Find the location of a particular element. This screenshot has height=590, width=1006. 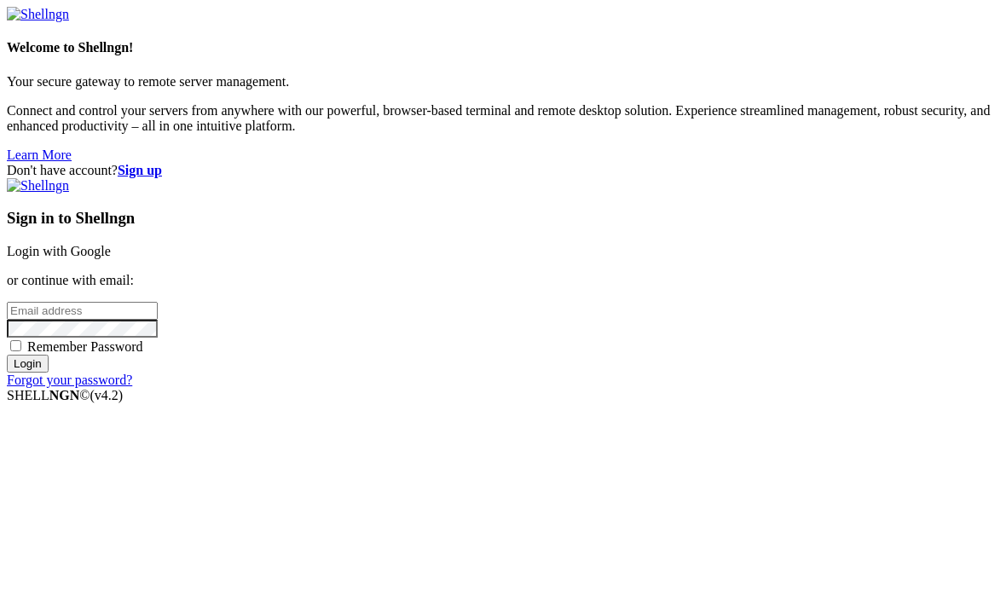

h4: Welcome to Shellngn! is located at coordinates (503, 48).